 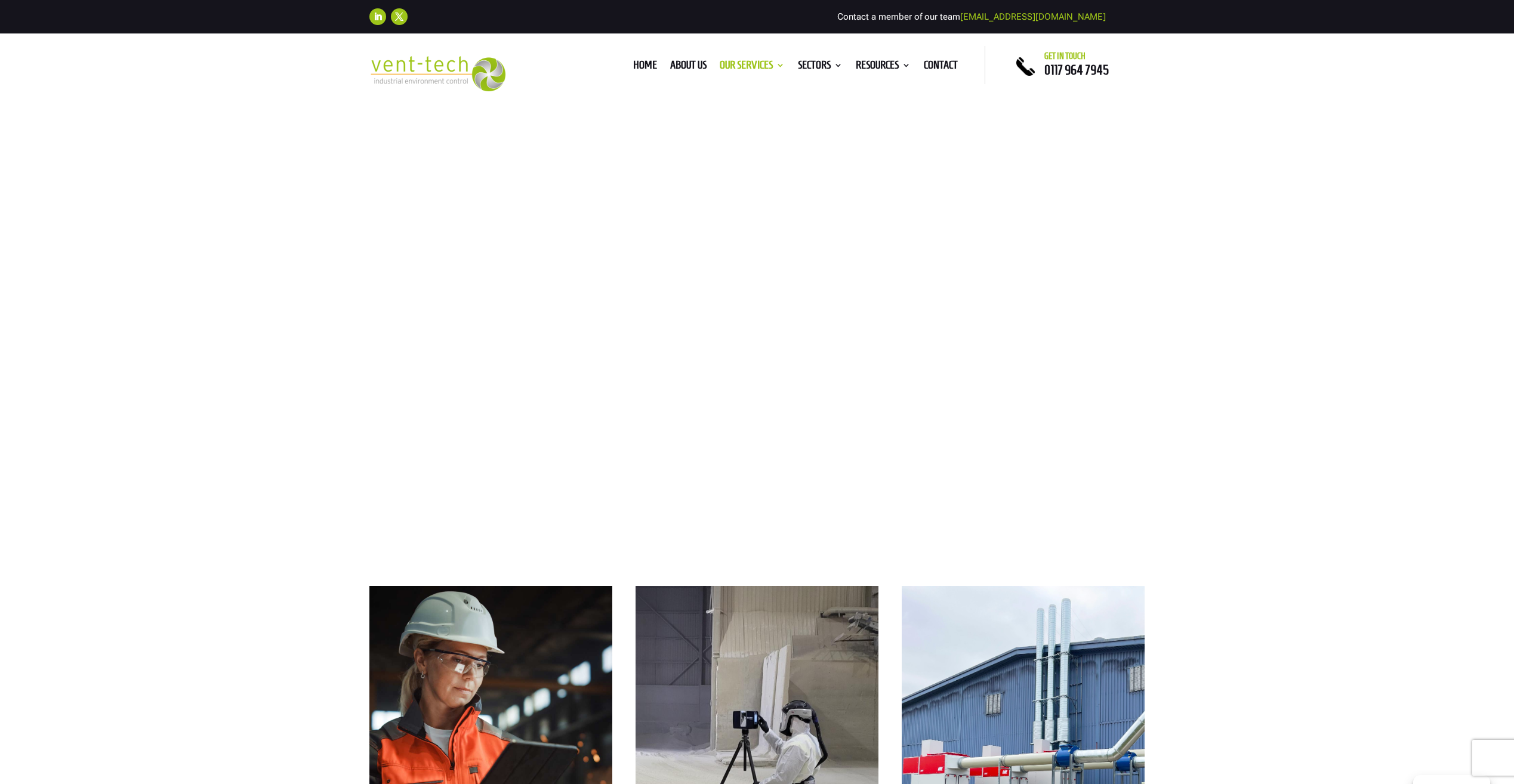 What do you see at coordinates (1065, 56) in the screenshot?
I see `span: Get in touch` at bounding box center [1065, 56].